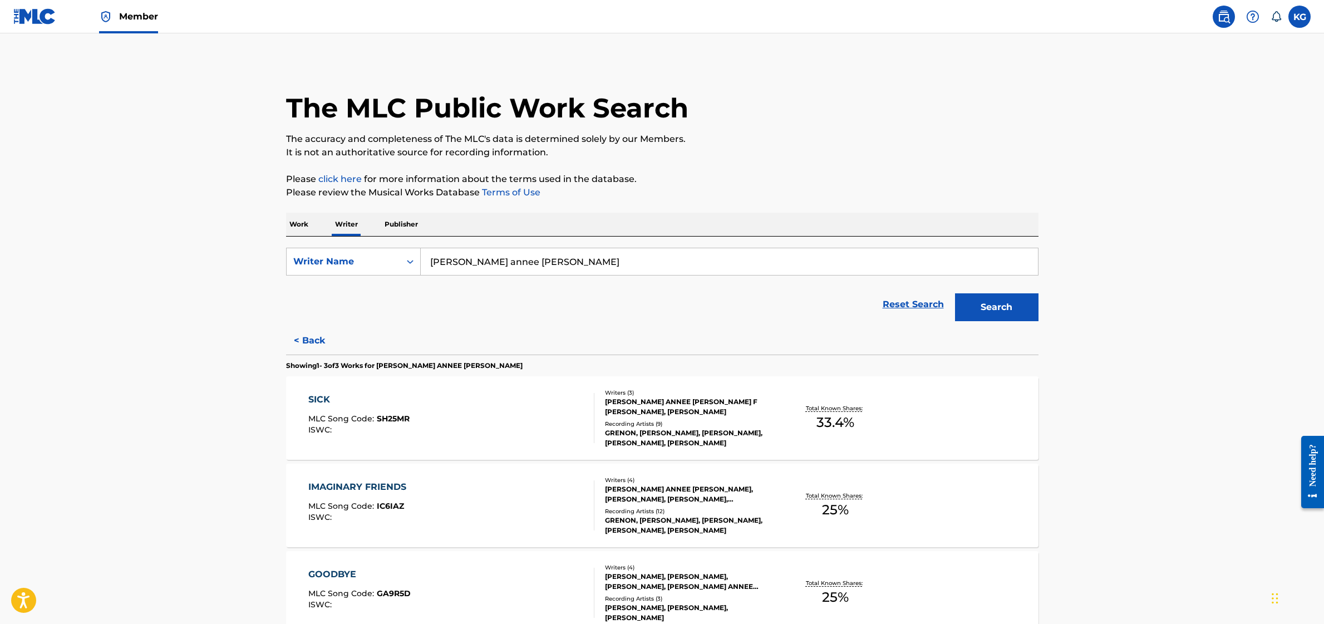  Describe the element at coordinates (360, 487) in the screenshot. I see `div: IMAGINARY FRIENDS` at that location.